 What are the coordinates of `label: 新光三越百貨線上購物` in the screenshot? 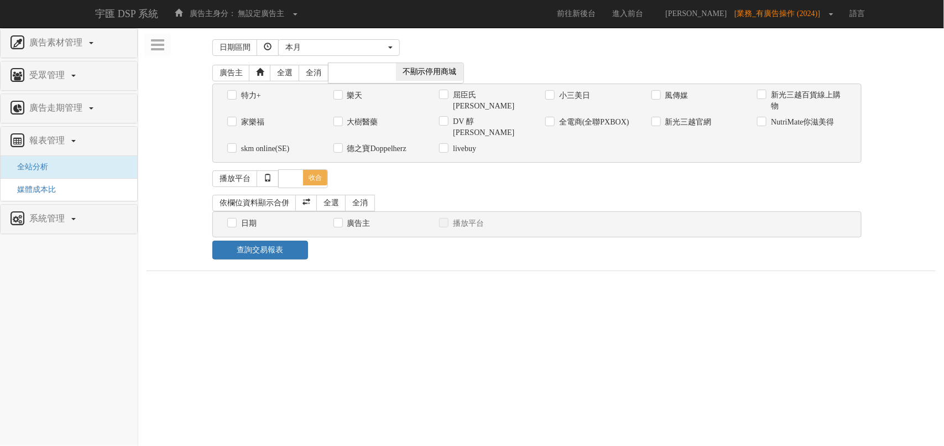 It's located at (807, 101).